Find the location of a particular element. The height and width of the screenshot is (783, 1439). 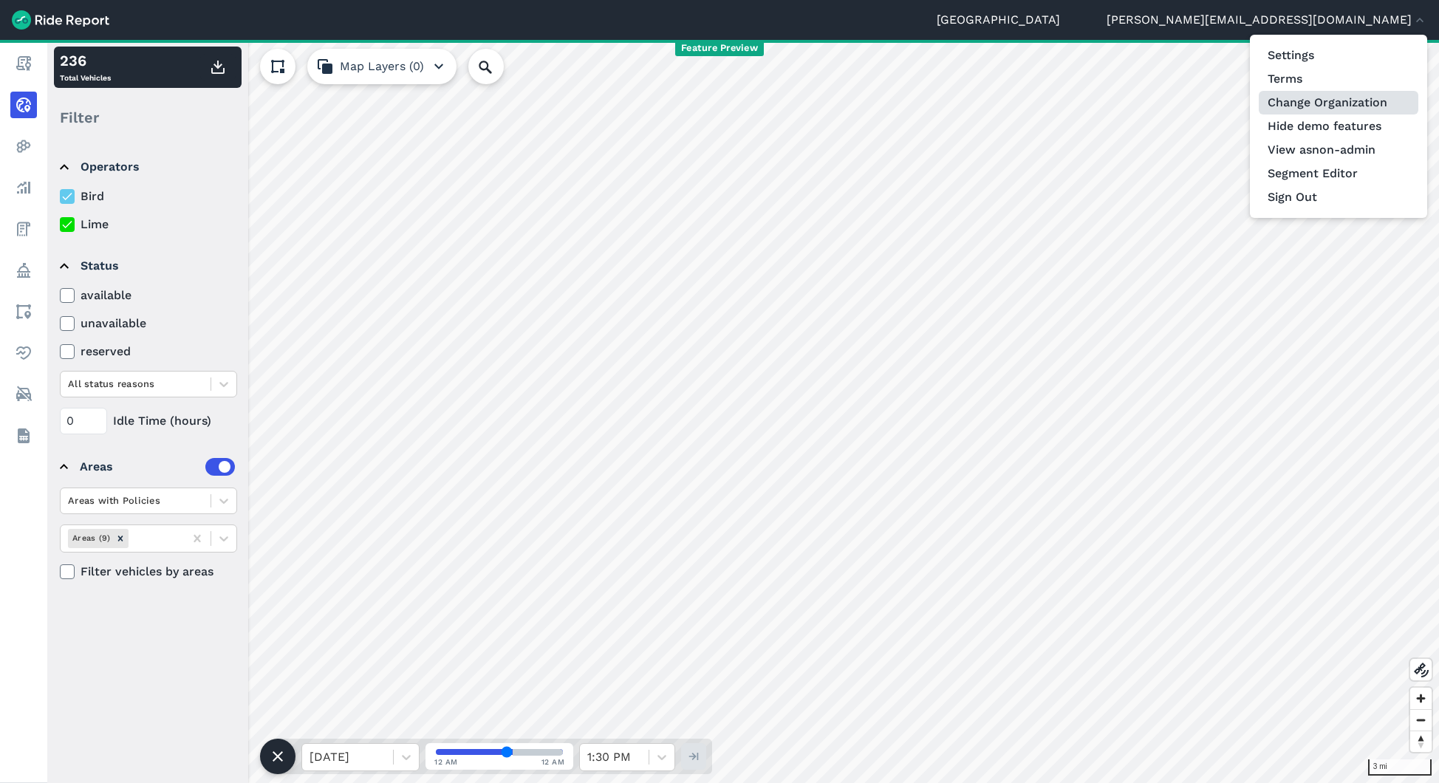

a: Terms is located at coordinates (1338, 79).